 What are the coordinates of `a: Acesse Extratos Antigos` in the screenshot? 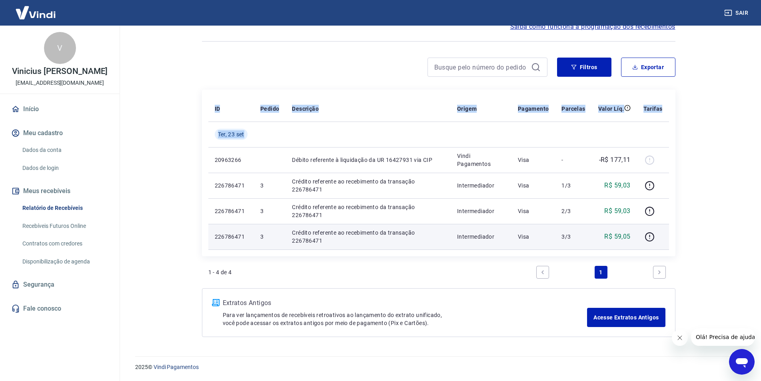 It's located at (626, 317).